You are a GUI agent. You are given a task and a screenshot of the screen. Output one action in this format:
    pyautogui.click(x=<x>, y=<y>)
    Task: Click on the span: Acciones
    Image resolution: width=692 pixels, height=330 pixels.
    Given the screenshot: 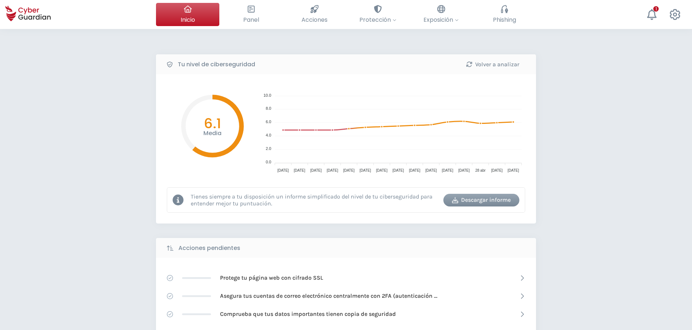 What is the action you would take?
    pyautogui.click(x=315, y=20)
    